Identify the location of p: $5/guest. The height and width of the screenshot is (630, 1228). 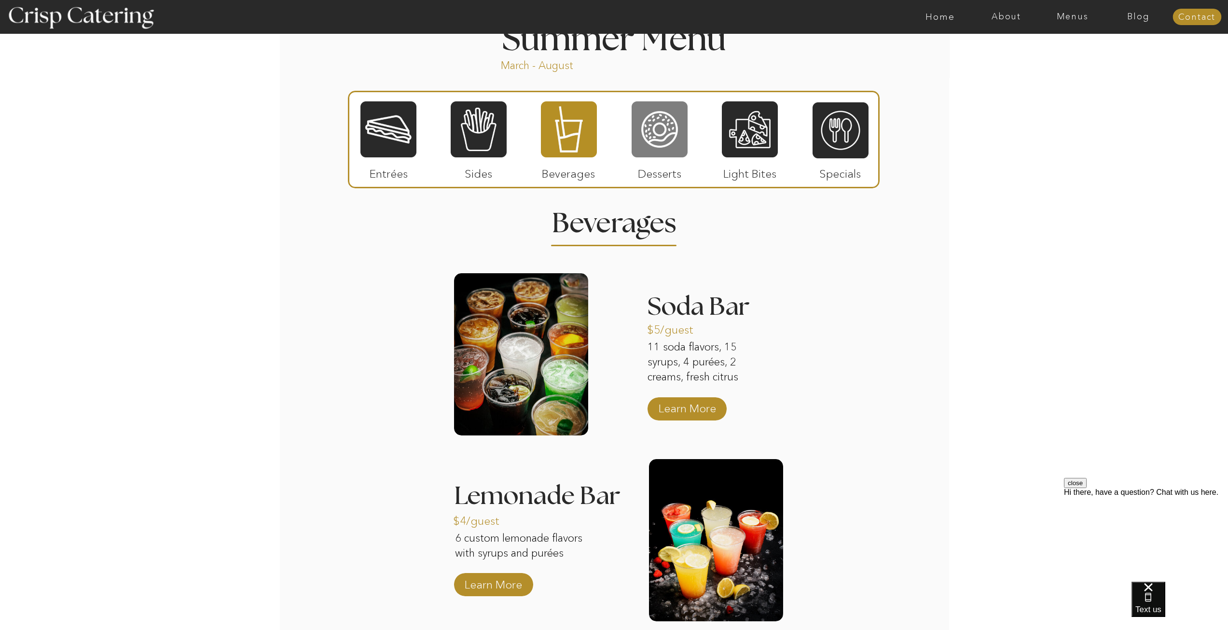
(679, 327).